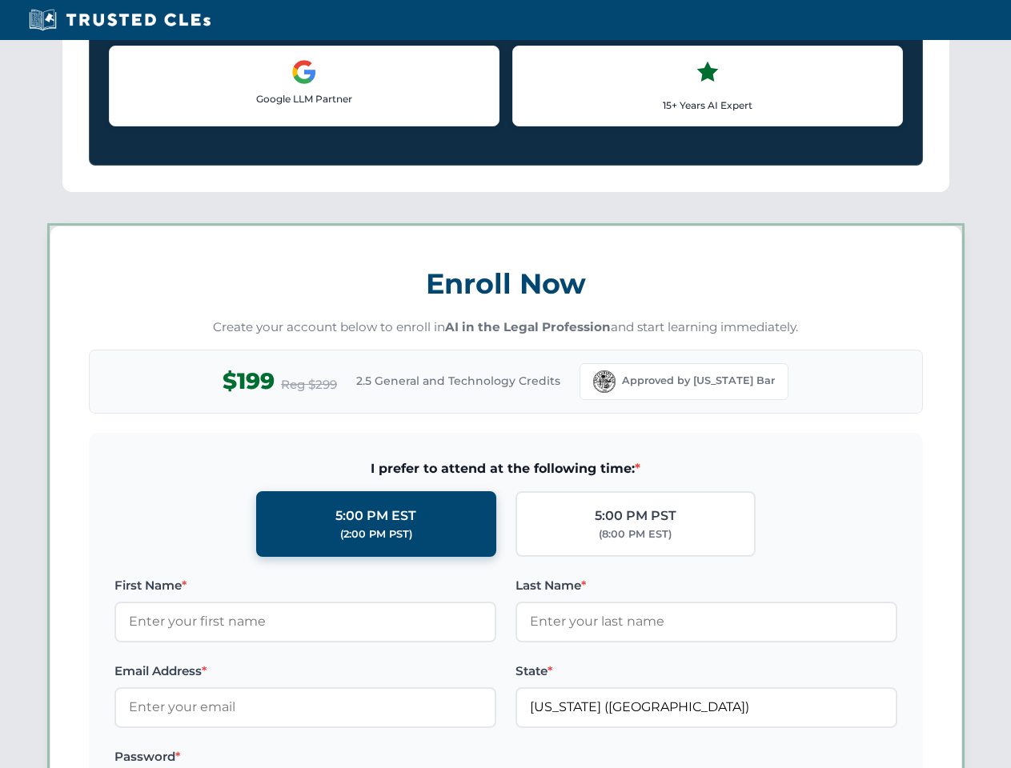 This screenshot has width=1011, height=768. I want to click on p: Create your account below to enroll in and start learning immediately., so click(506, 327).